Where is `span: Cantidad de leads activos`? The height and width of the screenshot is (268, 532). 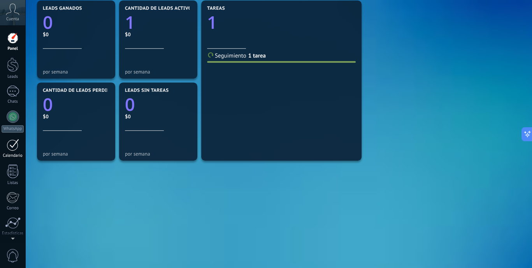
span: Cantidad de leads activos is located at coordinates (160, 9).